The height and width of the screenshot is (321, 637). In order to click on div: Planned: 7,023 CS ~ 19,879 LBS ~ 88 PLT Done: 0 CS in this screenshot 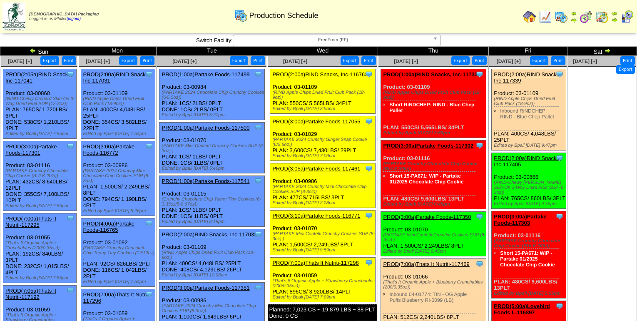, I will do `click(322, 312)`.